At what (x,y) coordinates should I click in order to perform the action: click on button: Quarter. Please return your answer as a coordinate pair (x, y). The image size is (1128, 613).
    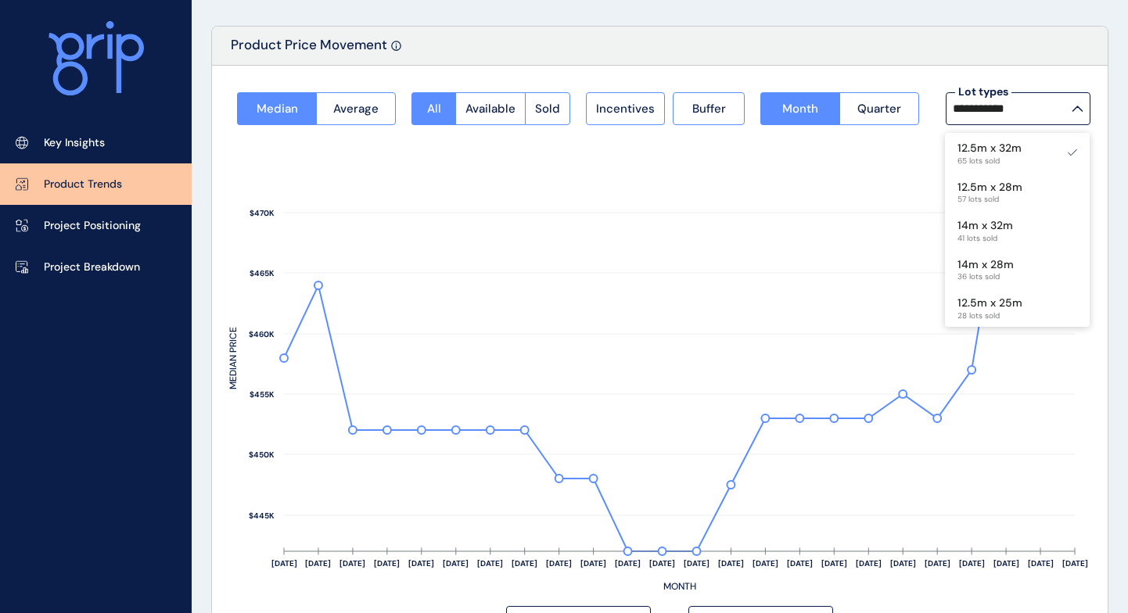
    Looking at the image, I should click on (879, 109).